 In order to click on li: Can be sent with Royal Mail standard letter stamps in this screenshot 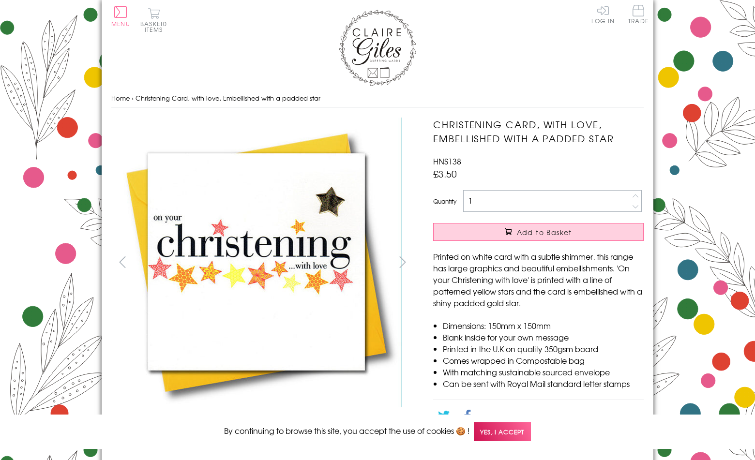, I will do `click(543, 384)`.